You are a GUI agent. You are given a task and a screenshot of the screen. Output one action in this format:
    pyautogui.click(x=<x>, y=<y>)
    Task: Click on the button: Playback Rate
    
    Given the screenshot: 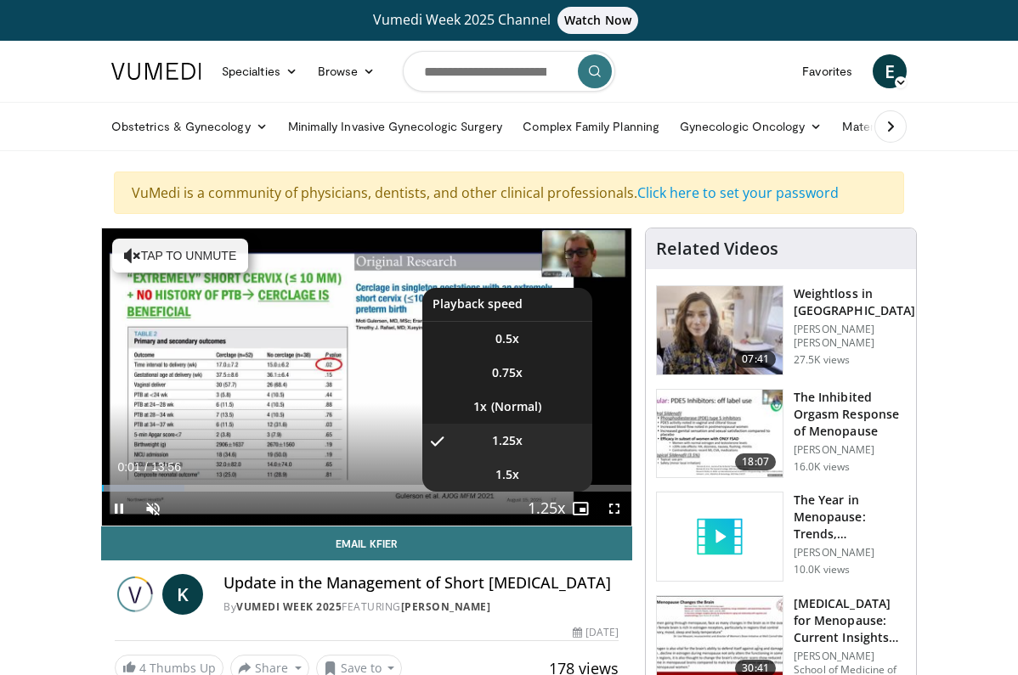 What is the action you would take?
    pyautogui.click(x=546, y=509)
    